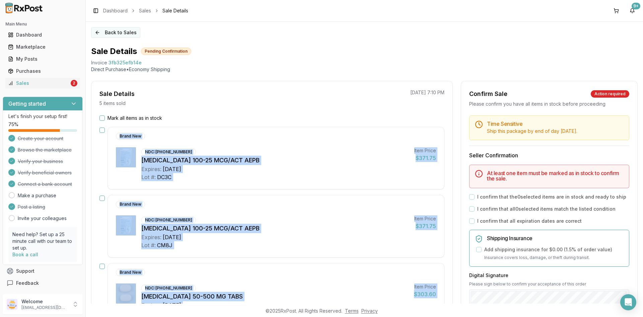 The image size is (643, 317). I want to click on div: Confirm Sale, so click(488, 94).